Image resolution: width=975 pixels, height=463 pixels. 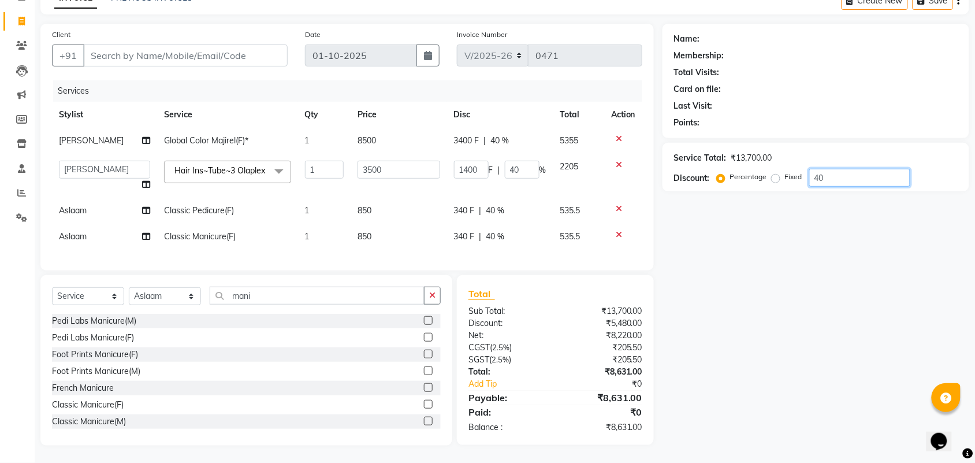 I want to click on div: Name:, so click(x=687, y=39).